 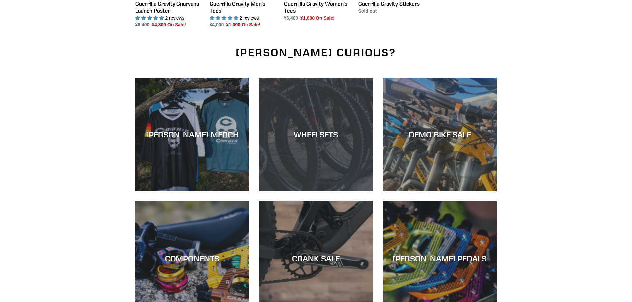 I want to click on div: CRANK SALE, so click(x=316, y=258).